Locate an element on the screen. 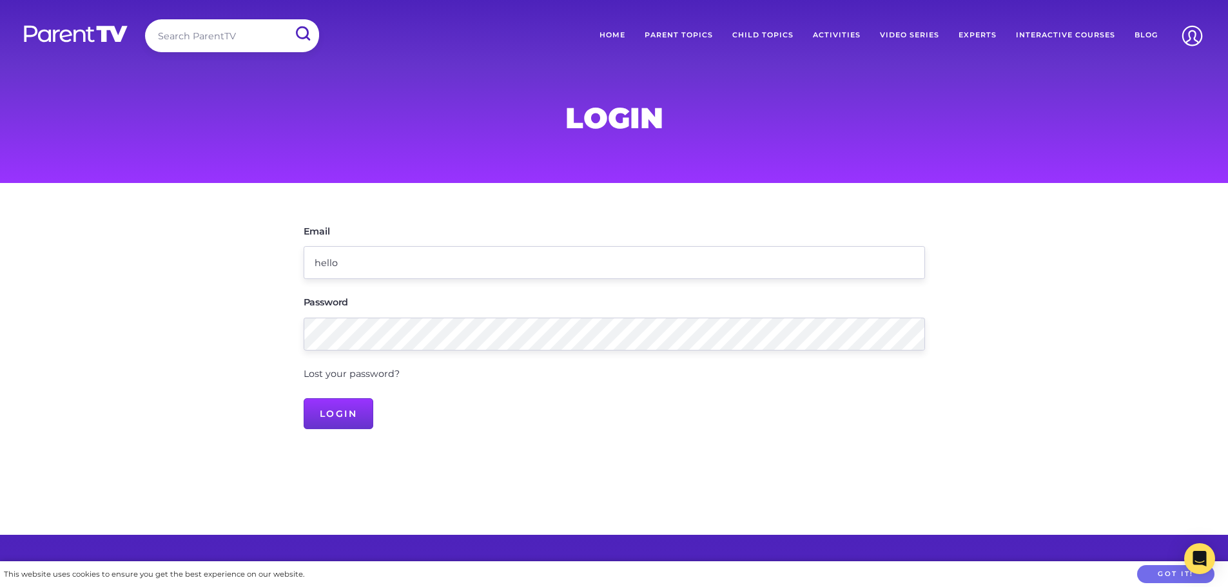 Image resolution: width=1228 pixels, height=587 pixels. input: Search ParentTV is located at coordinates (232, 35).